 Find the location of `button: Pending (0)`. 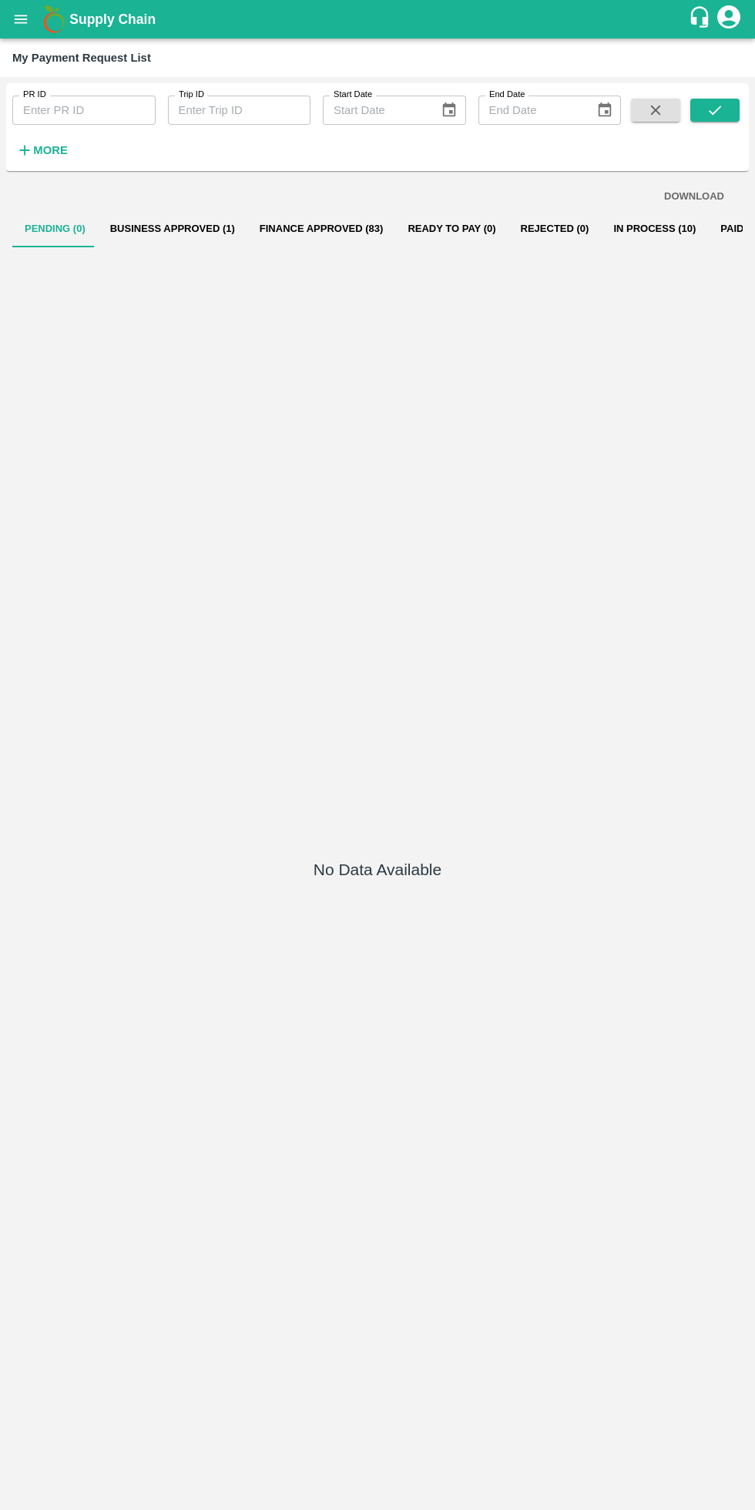

button: Pending (0) is located at coordinates (55, 229).